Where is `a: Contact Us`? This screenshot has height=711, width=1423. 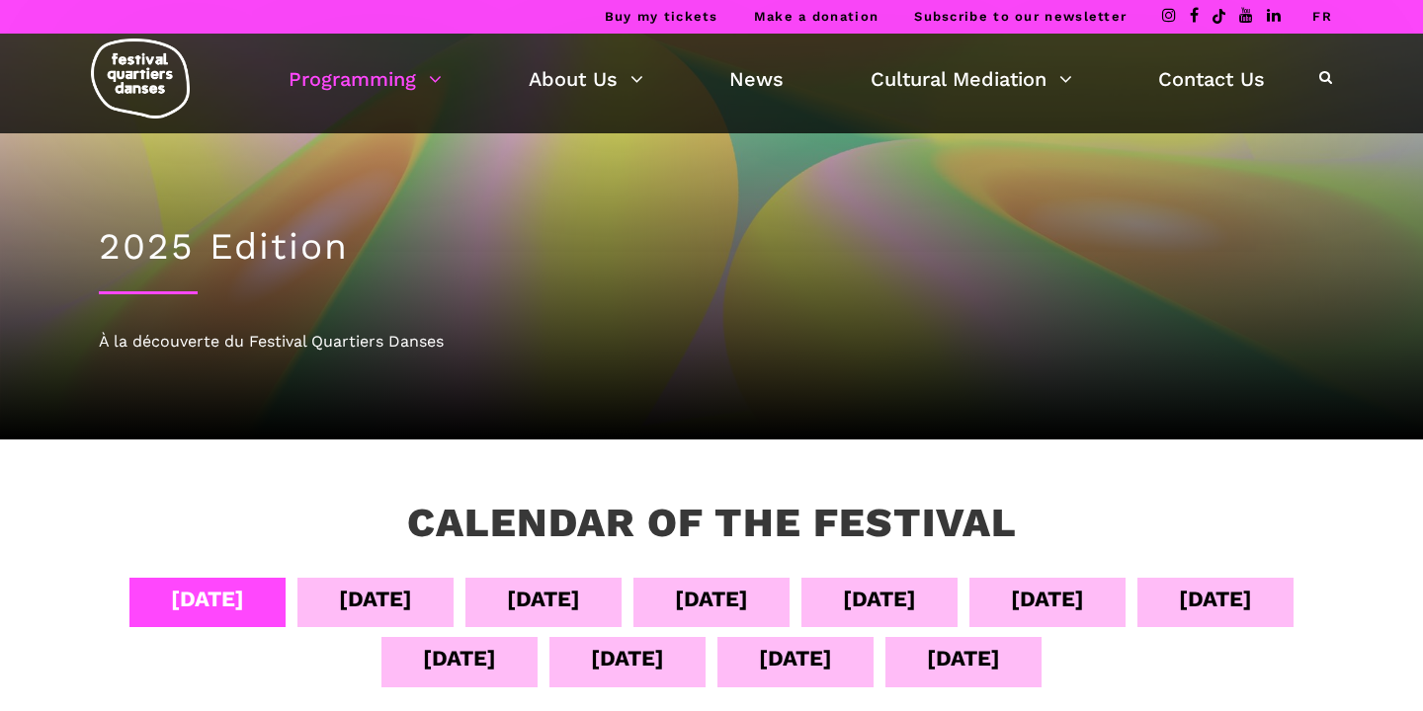 a: Contact Us is located at coordinates (1211, 79).